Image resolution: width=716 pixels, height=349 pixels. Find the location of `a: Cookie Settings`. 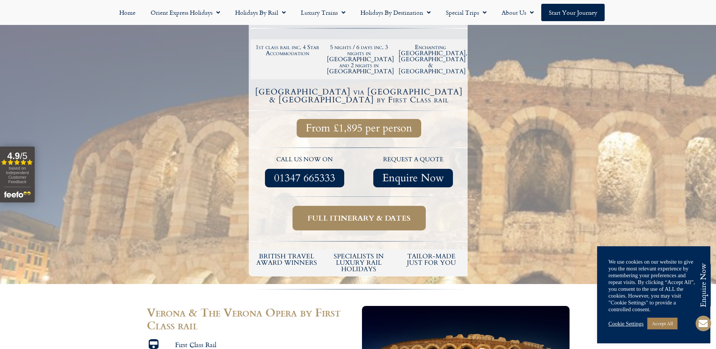

a: Cookie Settings is located at coordinates (625, 323).